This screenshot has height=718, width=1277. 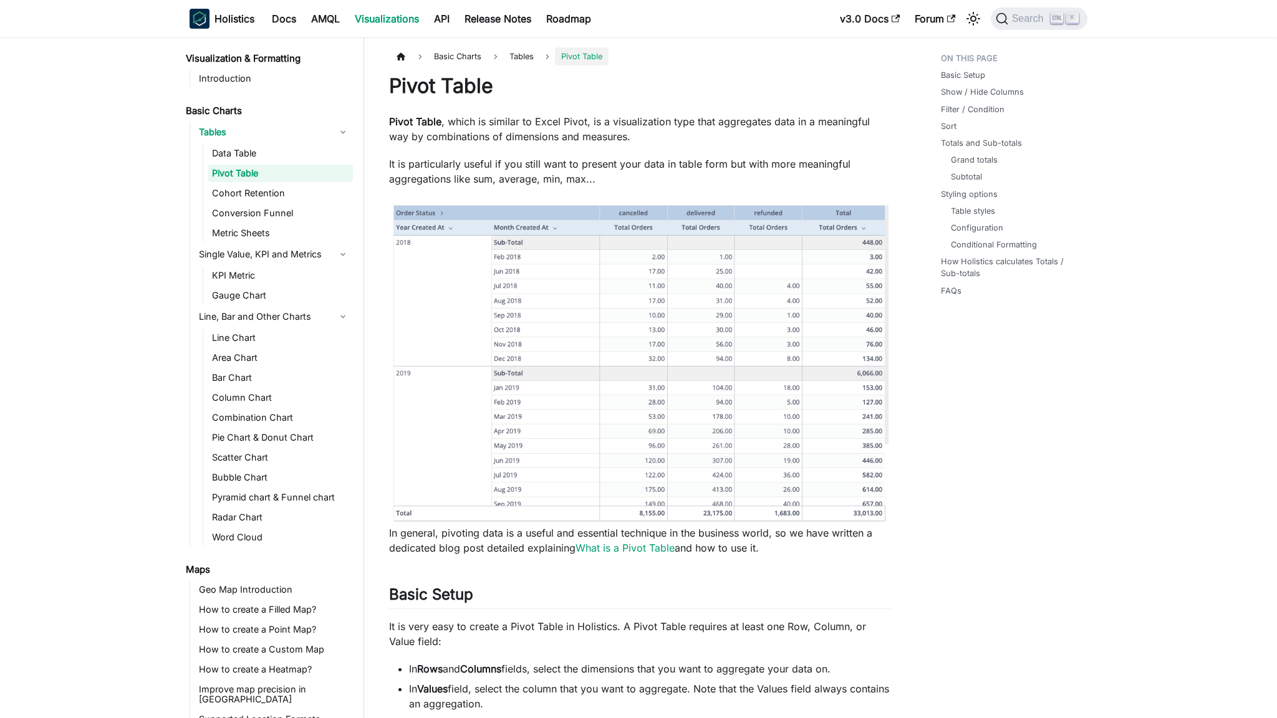 I want to click on a: How to create a Point Map?, so click(x=274, y=630).